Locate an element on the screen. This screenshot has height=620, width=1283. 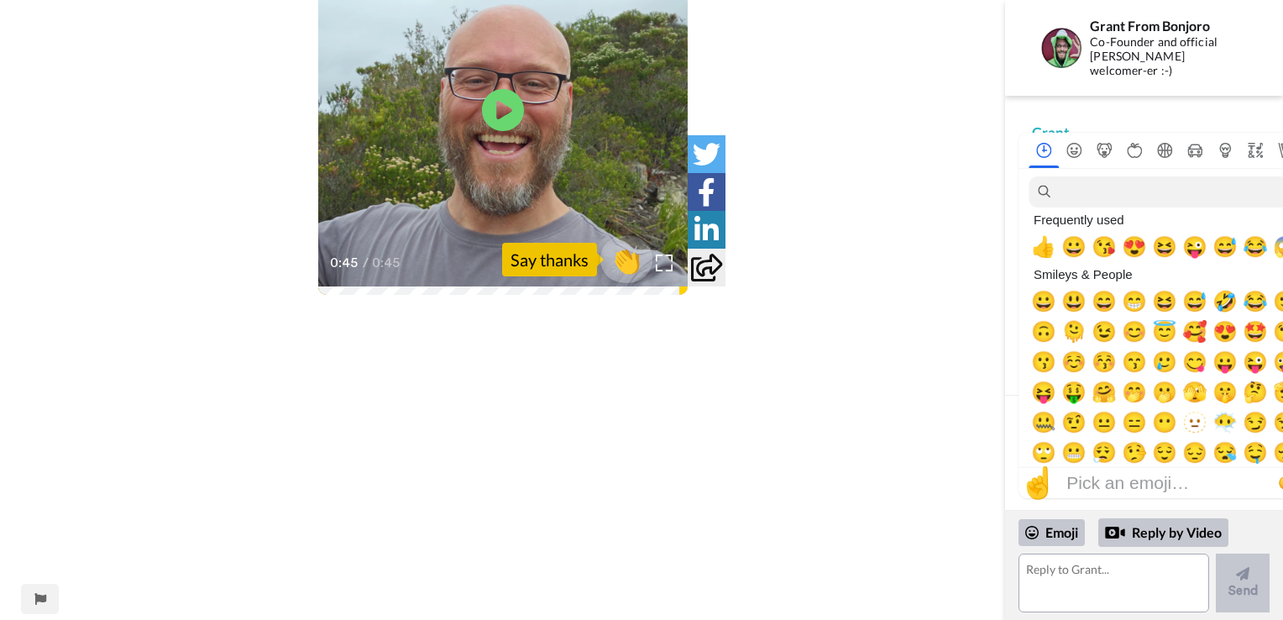
div: Emoji is located at coordinates (1052, 533).